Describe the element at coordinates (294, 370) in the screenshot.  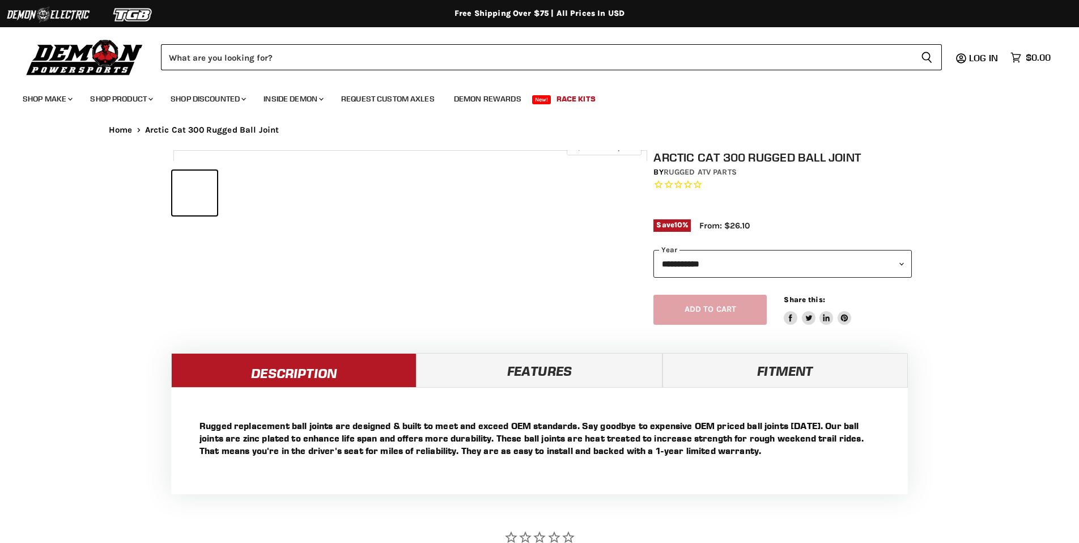
I see `a: Description` at that location.